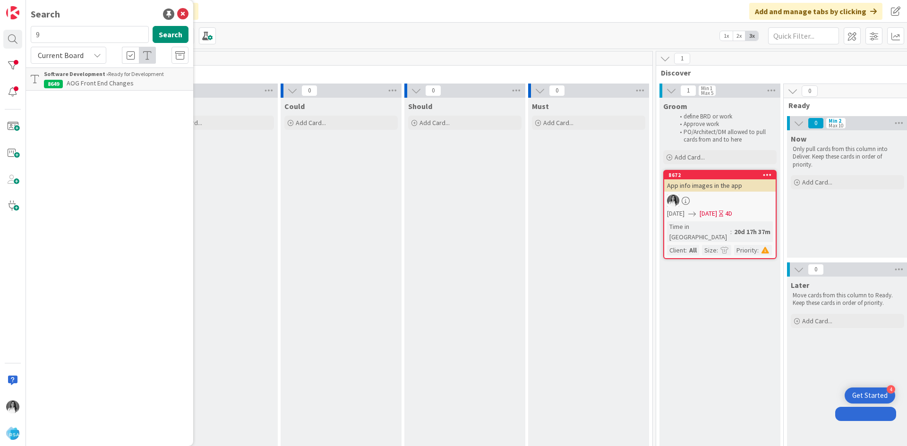 This screenshot has height=446, width=907. Describe the element at coordinates (803, 36) in the screenshot. I see `input: Quick Filter...` at that location.